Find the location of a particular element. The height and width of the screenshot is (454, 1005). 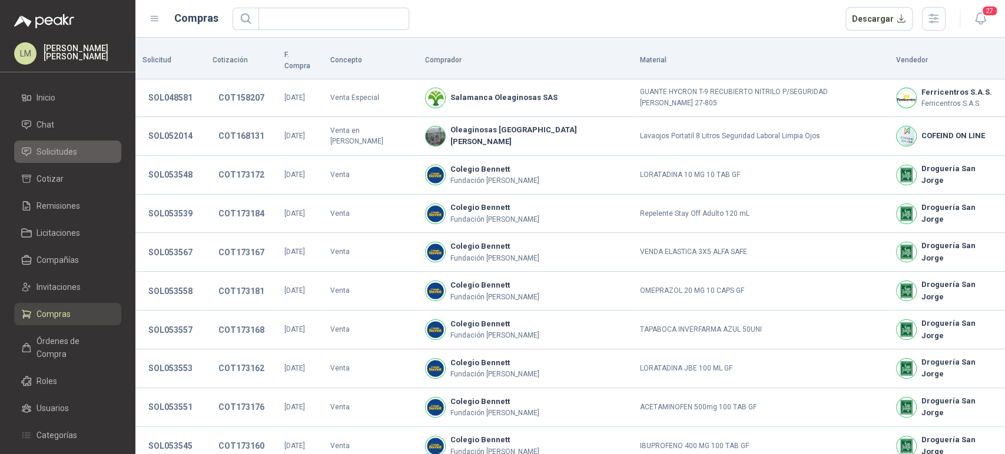

td: OMEPRAZOL 20 MG 10 CAPS GF is located at coordinates (760, 291).